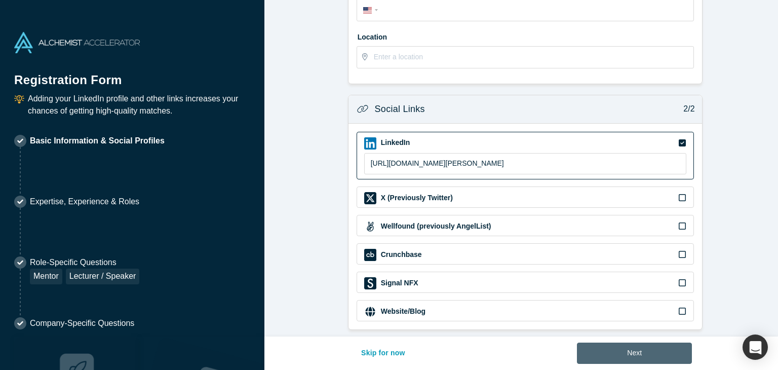  I want to click on label: Crunchbase, so click(401, 254).